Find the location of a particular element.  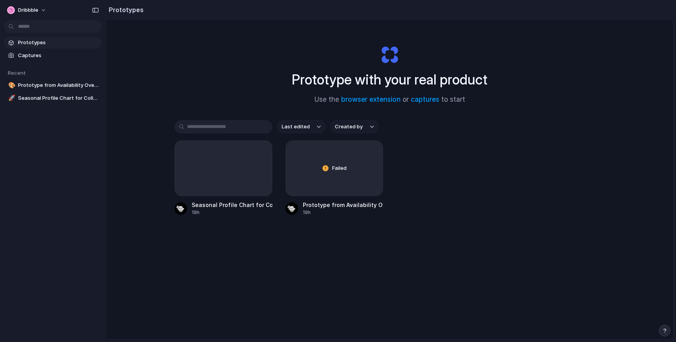

span: Last edited is located at coordinates (296, 127).